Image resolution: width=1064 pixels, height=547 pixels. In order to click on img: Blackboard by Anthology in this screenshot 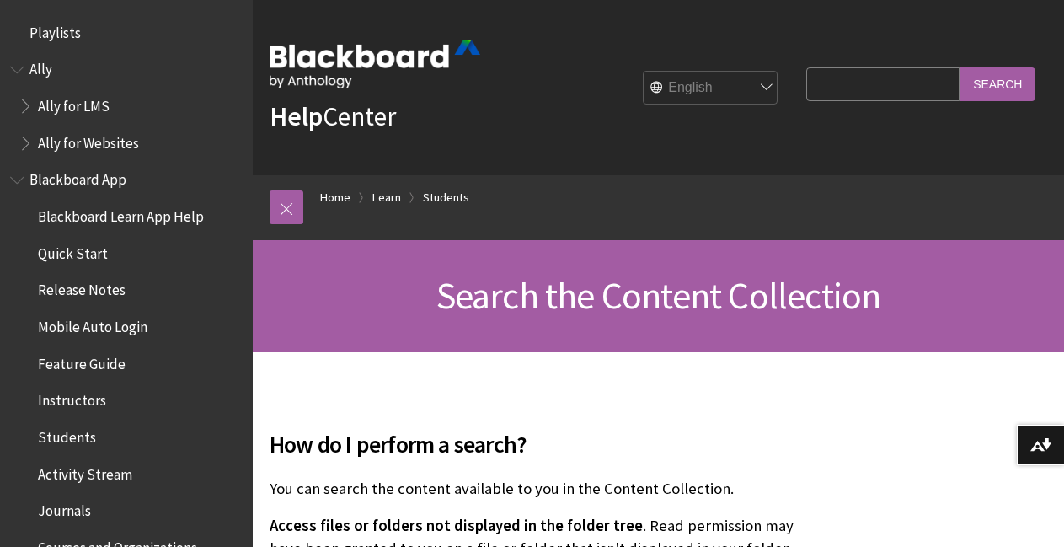, I will do `click(375, 64)`.